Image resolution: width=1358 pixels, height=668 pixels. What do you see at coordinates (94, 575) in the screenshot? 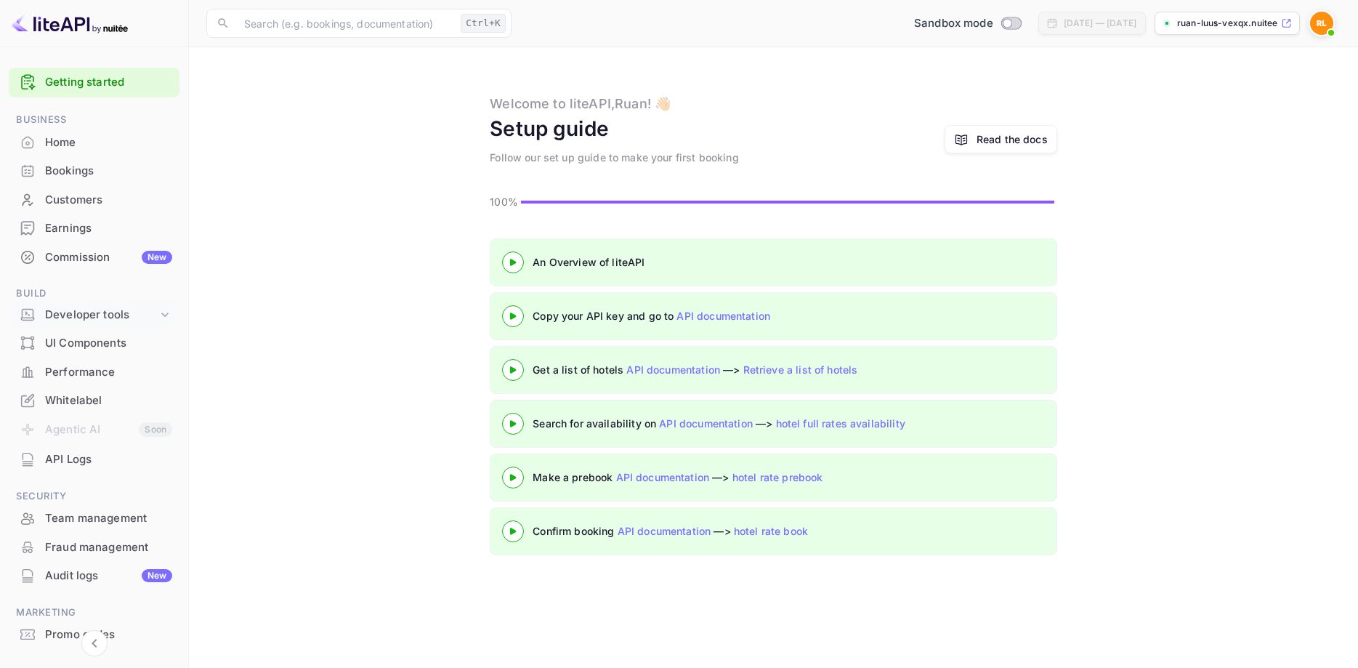
I see `a: Audit logsNew` at bounding box center [94, 575].